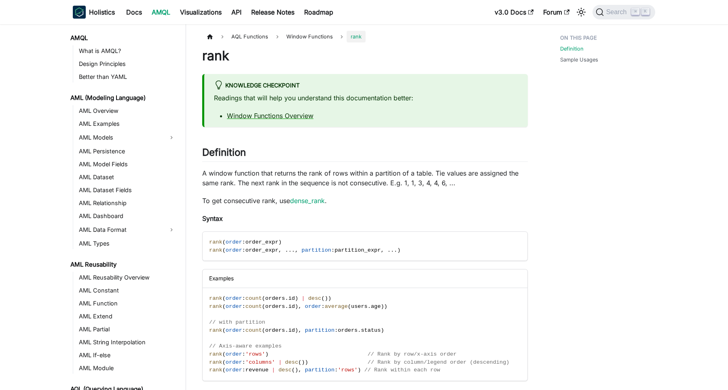 The width and height of the screenshot is (728, 390). Describe the element at coordinates (272, 12) in the screenshot. I see `a: Release Notes` at that location.